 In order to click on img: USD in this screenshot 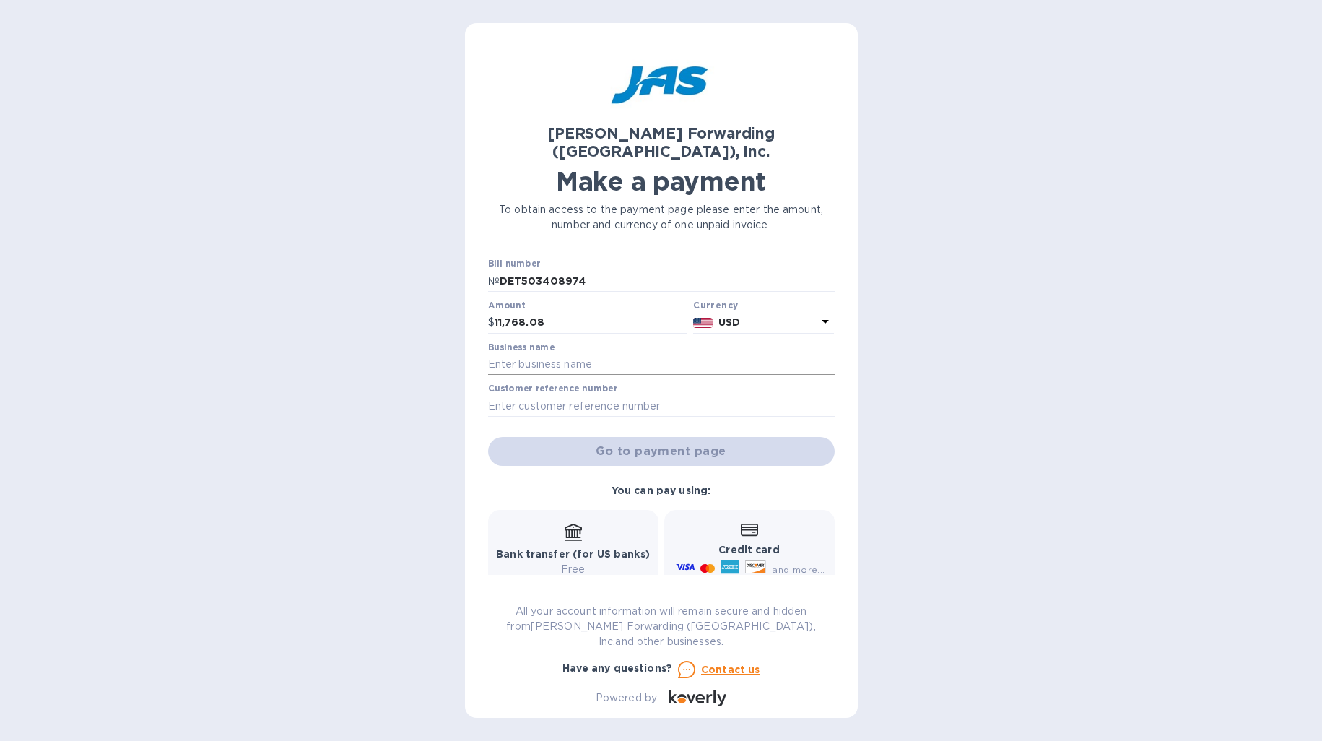, I will do `click(702, 323)`.